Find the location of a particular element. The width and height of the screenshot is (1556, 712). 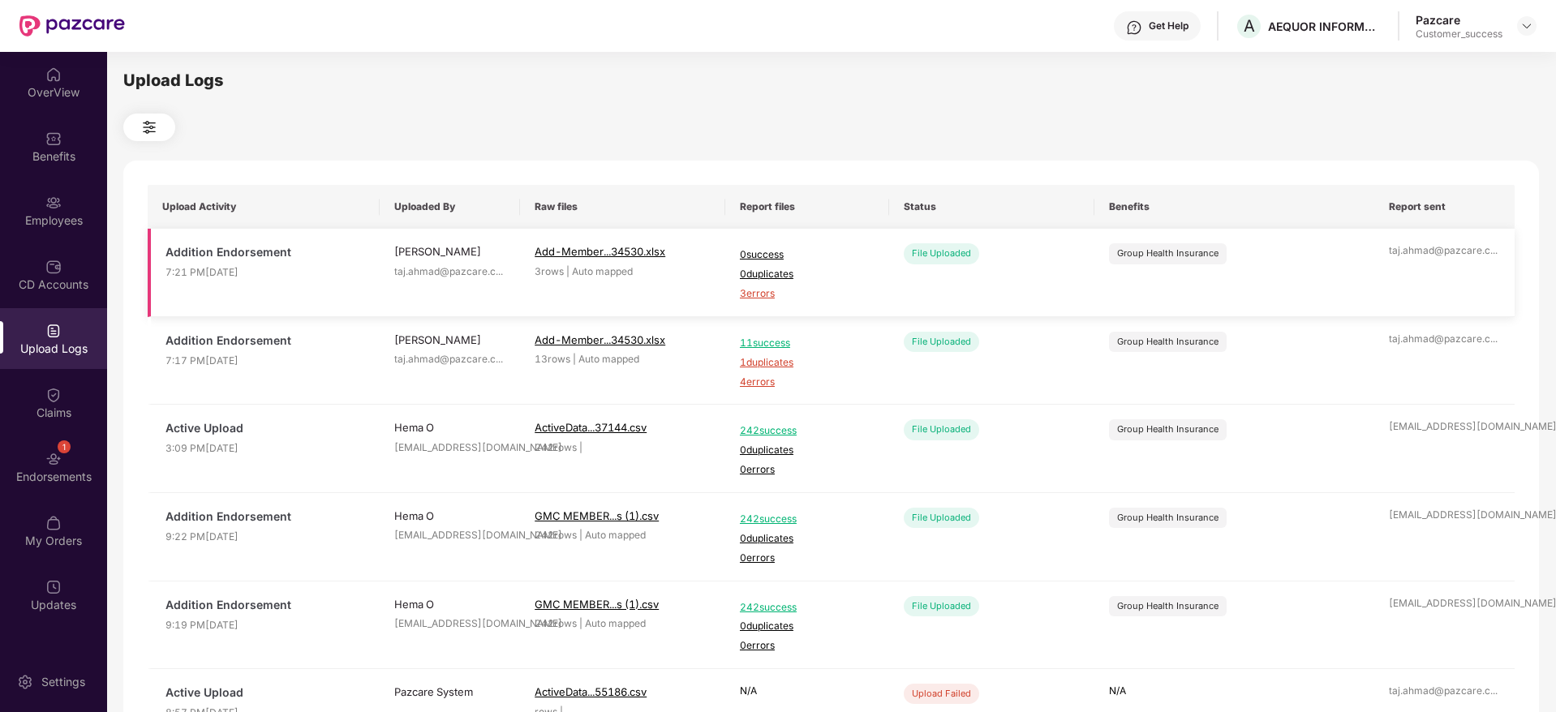

th: Report files is located at coordinates (807, 207).